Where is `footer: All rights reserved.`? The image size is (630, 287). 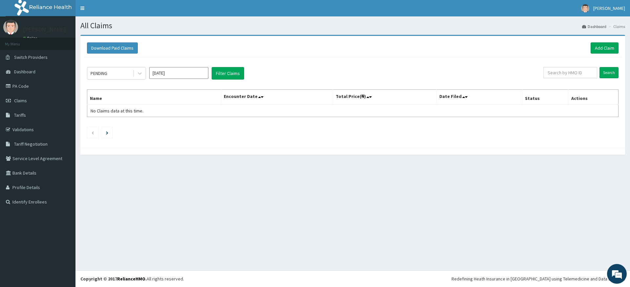 footer: All rights reserved. is located at coordinates (353, 278).